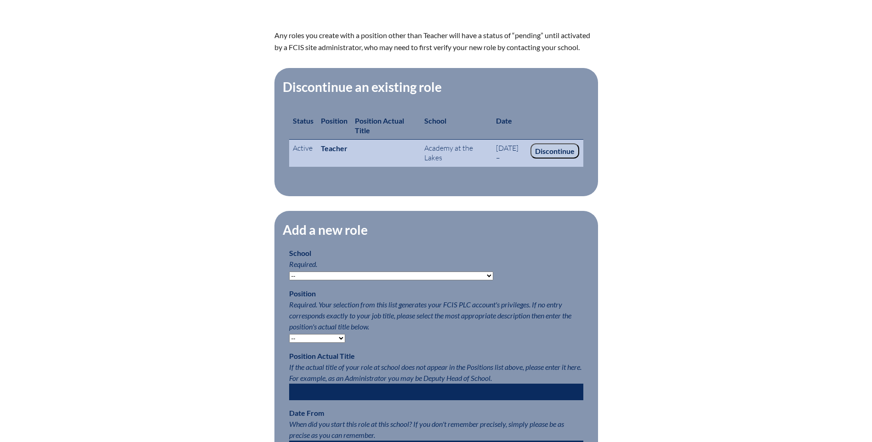 The width and height of the screenshot is (872, 442). What do you see at coordinates (362, 87) in the screenshot?
I see `legend: Discontinue an existing role` at bounding box center [362, 87].